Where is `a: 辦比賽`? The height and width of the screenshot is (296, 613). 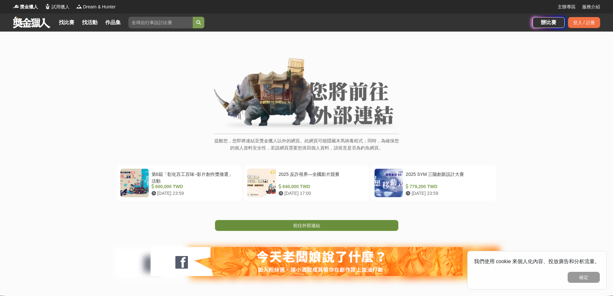 a: 辦比賽 is located at coordinates (549, 23).